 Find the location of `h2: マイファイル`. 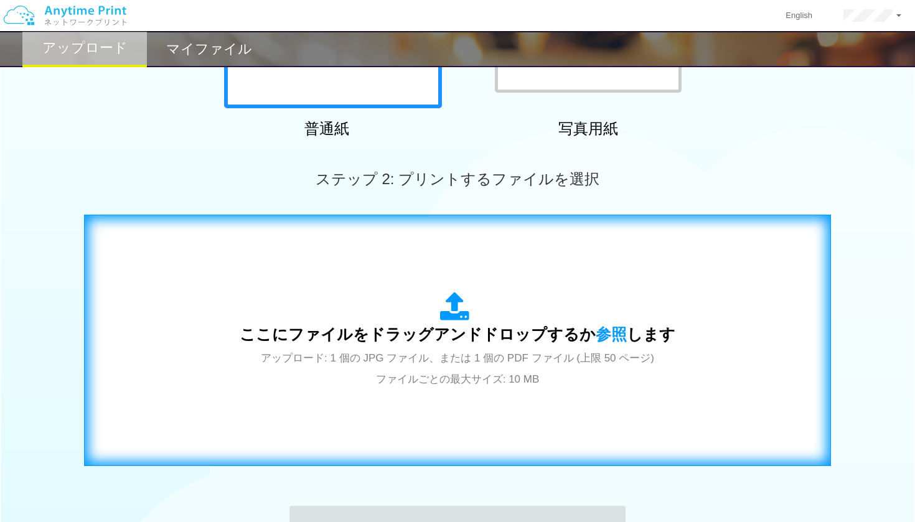

h2: マイファイル is located at coordinates (209, 49).